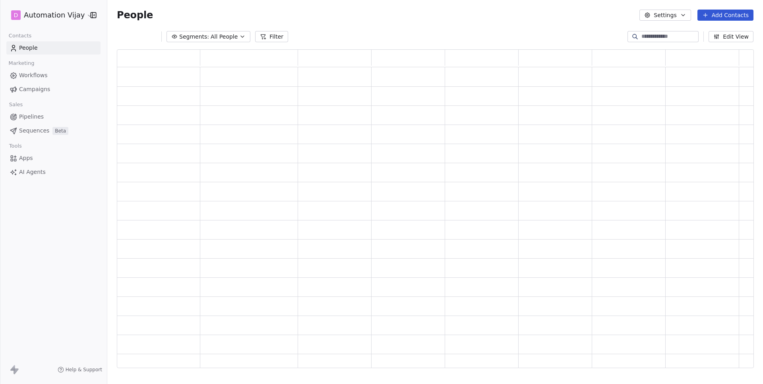 The width and height of the screenshot is (763, 384). Describe the element at coordinates (16, 105) in the screenshot. I see `span: Sales` at that location.